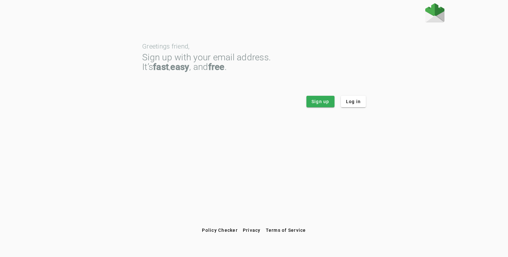  I want to click on strong: free, so click(216, 67).